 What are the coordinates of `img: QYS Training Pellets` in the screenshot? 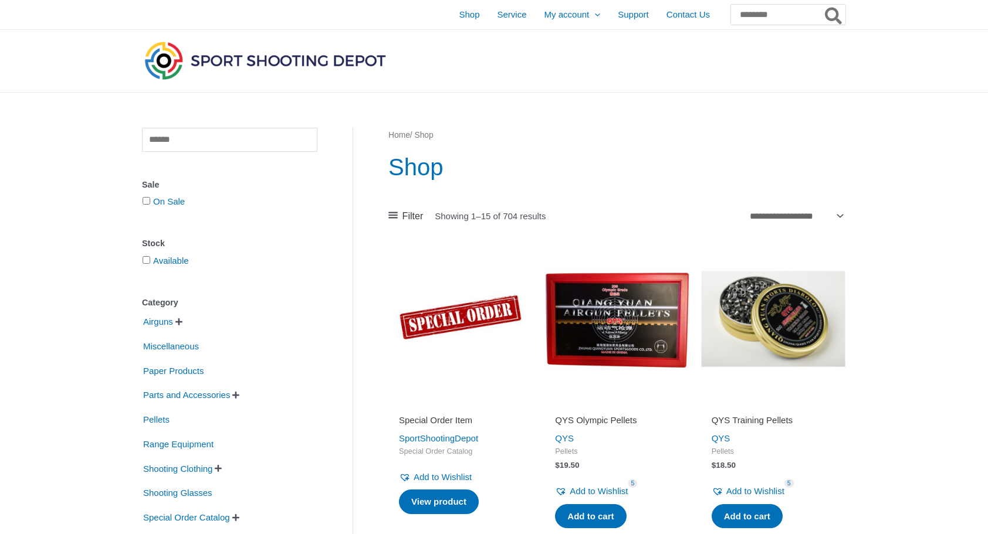 It's located at (773, 319).